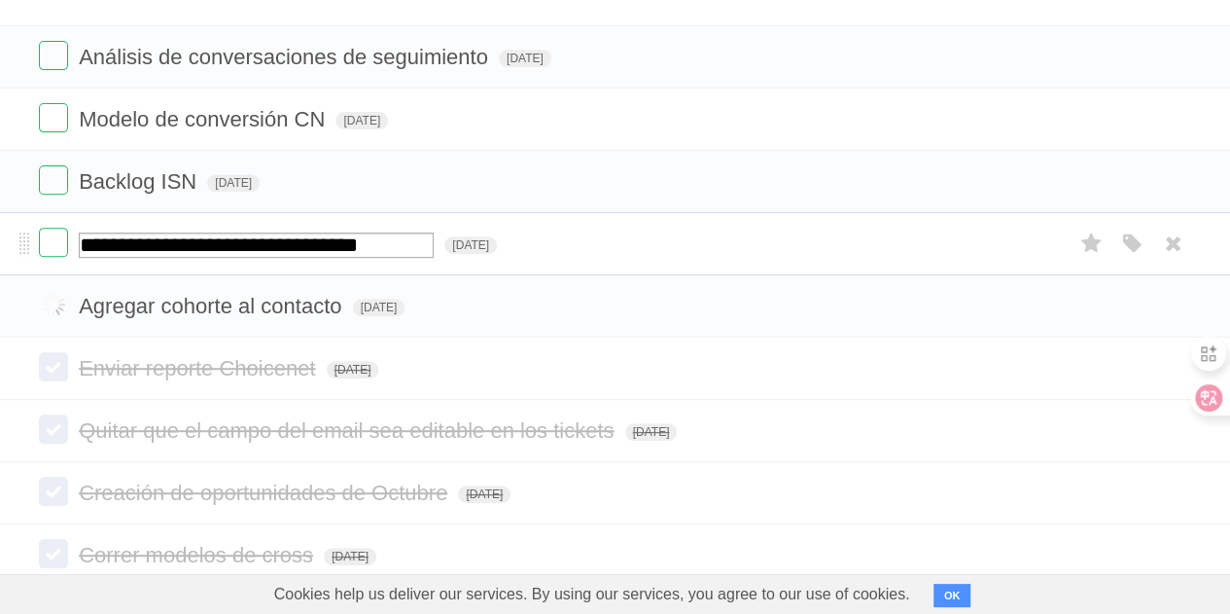  Describe the element at coordinates (1091, 243) in the screenshot. I see `label: Star task` at that location.